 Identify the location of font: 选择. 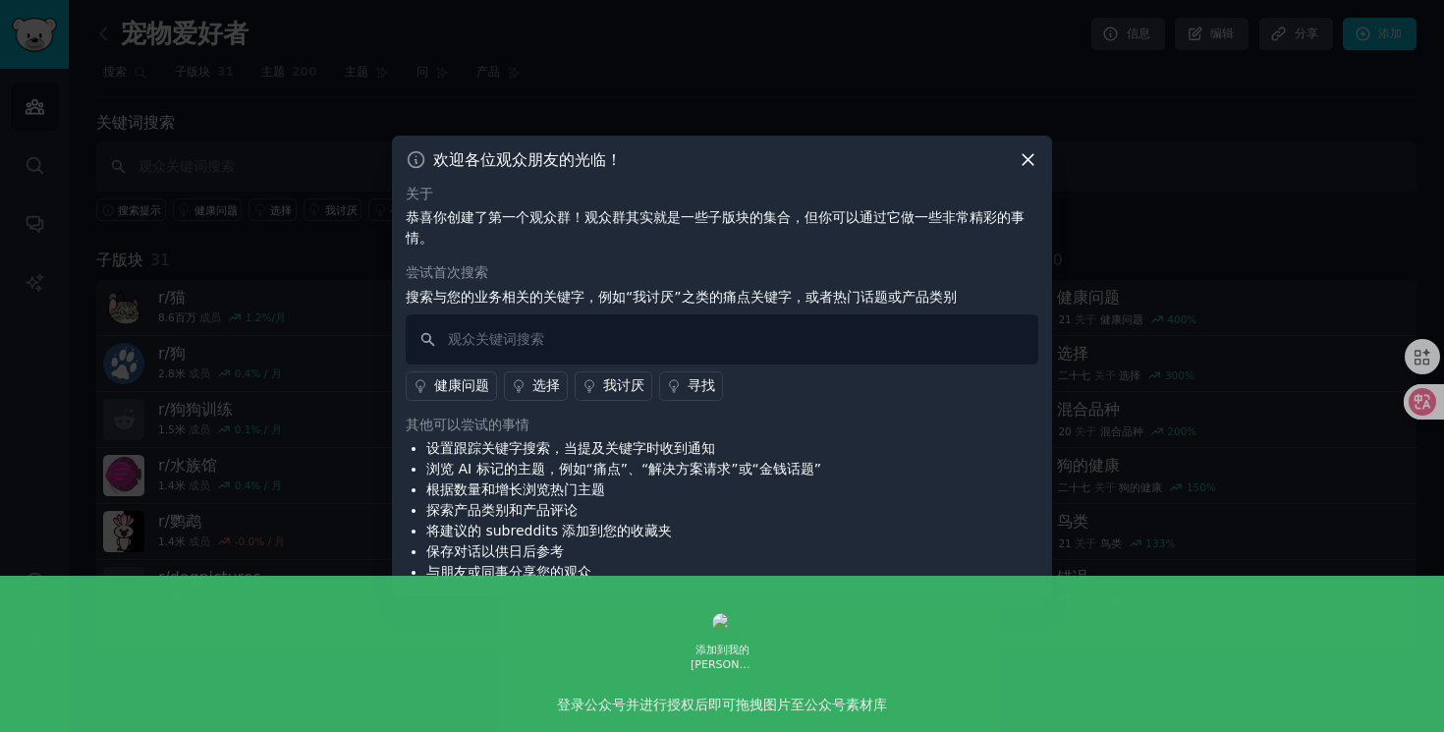
(546, 385).